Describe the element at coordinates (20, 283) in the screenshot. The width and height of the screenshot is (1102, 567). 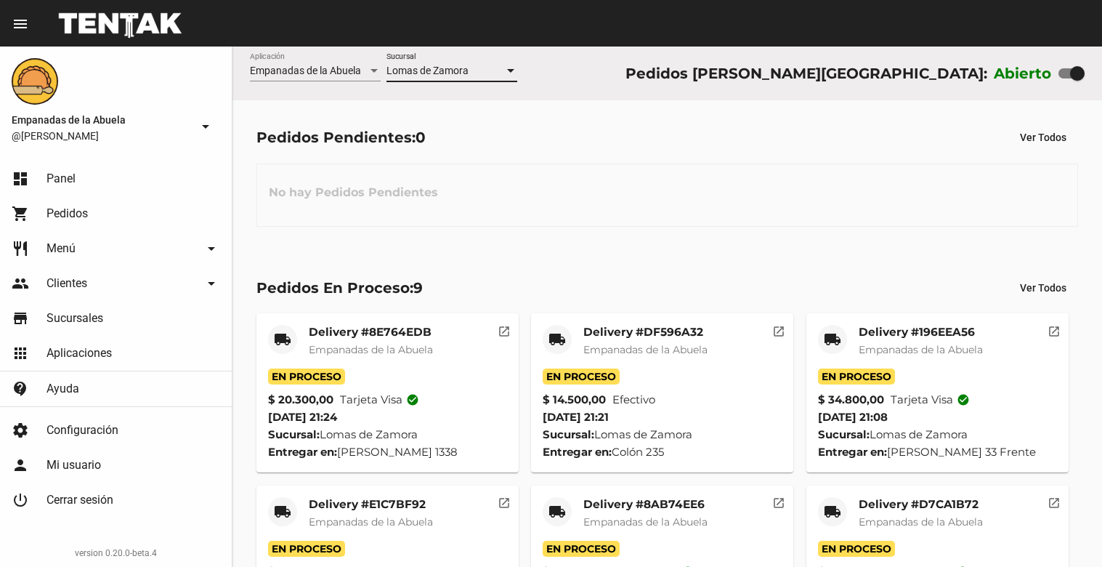
I see `mat-icon: people` at that location.